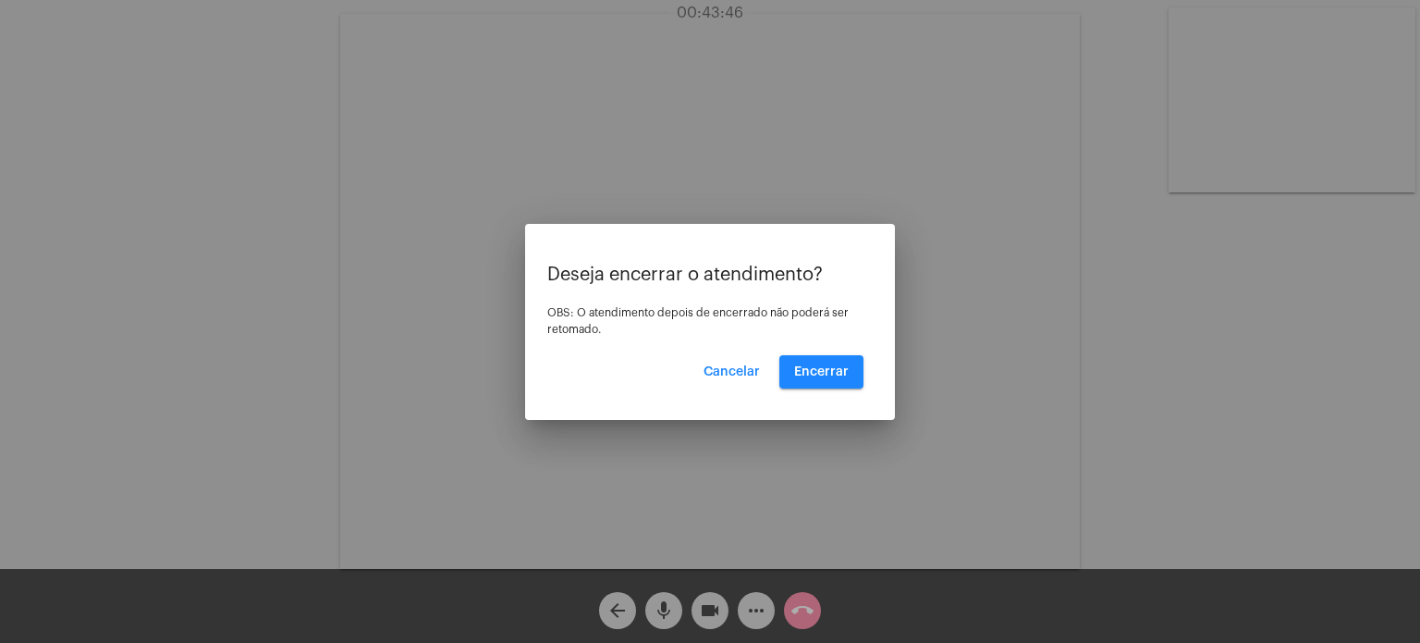  What do you see at coordinates (710, 275) in the screenshot?
I see `p: Deseja encerrar o atendimento?` at bounding box center [710, 275].